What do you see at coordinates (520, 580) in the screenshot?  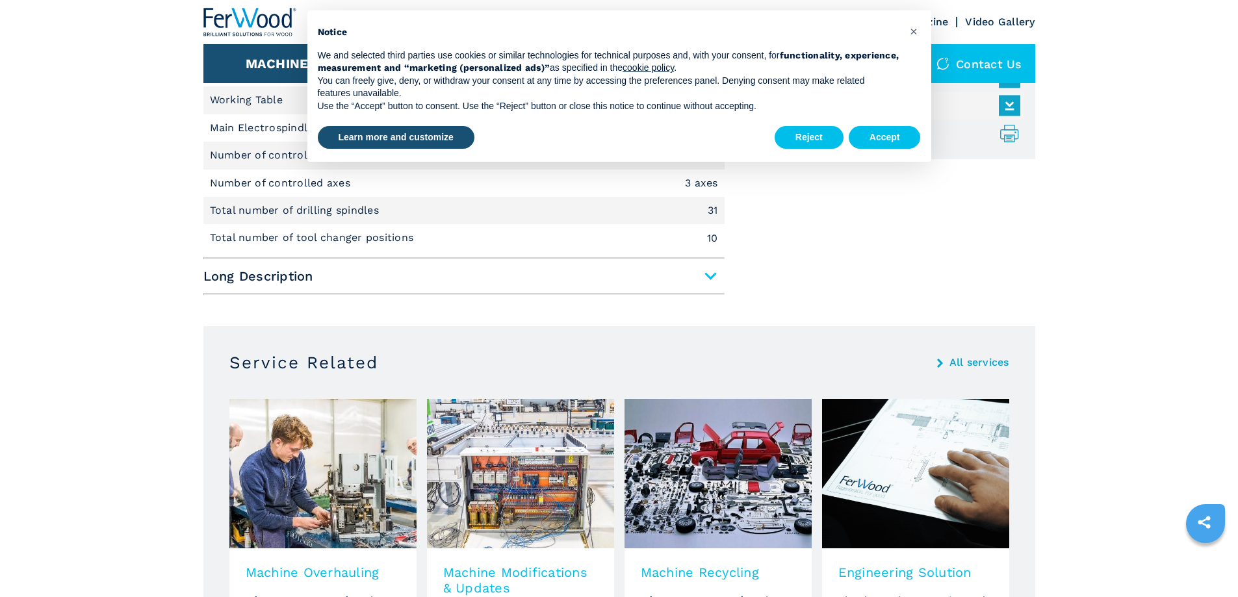 I see `h3: Machine Modifications & Updates` at bounding box center [520, 580].